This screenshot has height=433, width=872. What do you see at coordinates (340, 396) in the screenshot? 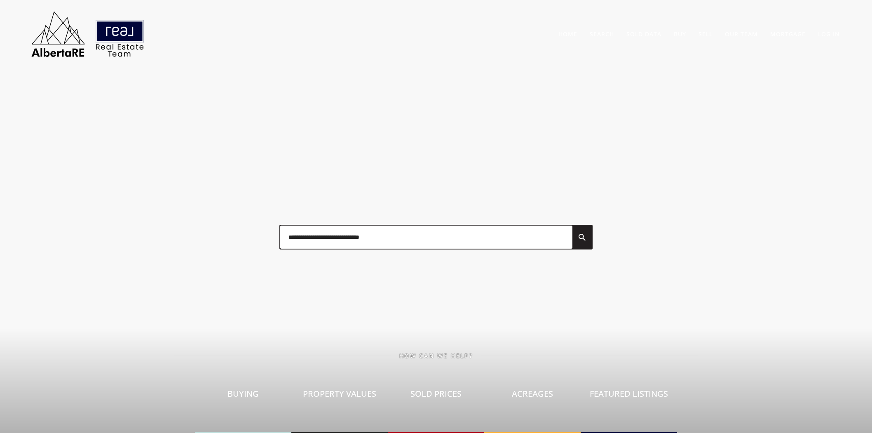
I see `a: Property Values` at bounding box center [340, 396].